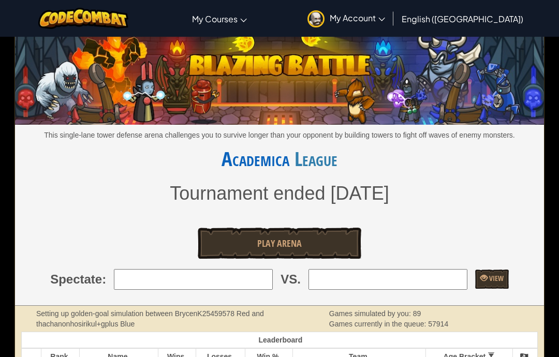 This screenshot has width=559, height=357. What do you see at coordinates (281, 340) in the screenshot?
I see `span: Leaderboard` at bounding box center [281, 340].